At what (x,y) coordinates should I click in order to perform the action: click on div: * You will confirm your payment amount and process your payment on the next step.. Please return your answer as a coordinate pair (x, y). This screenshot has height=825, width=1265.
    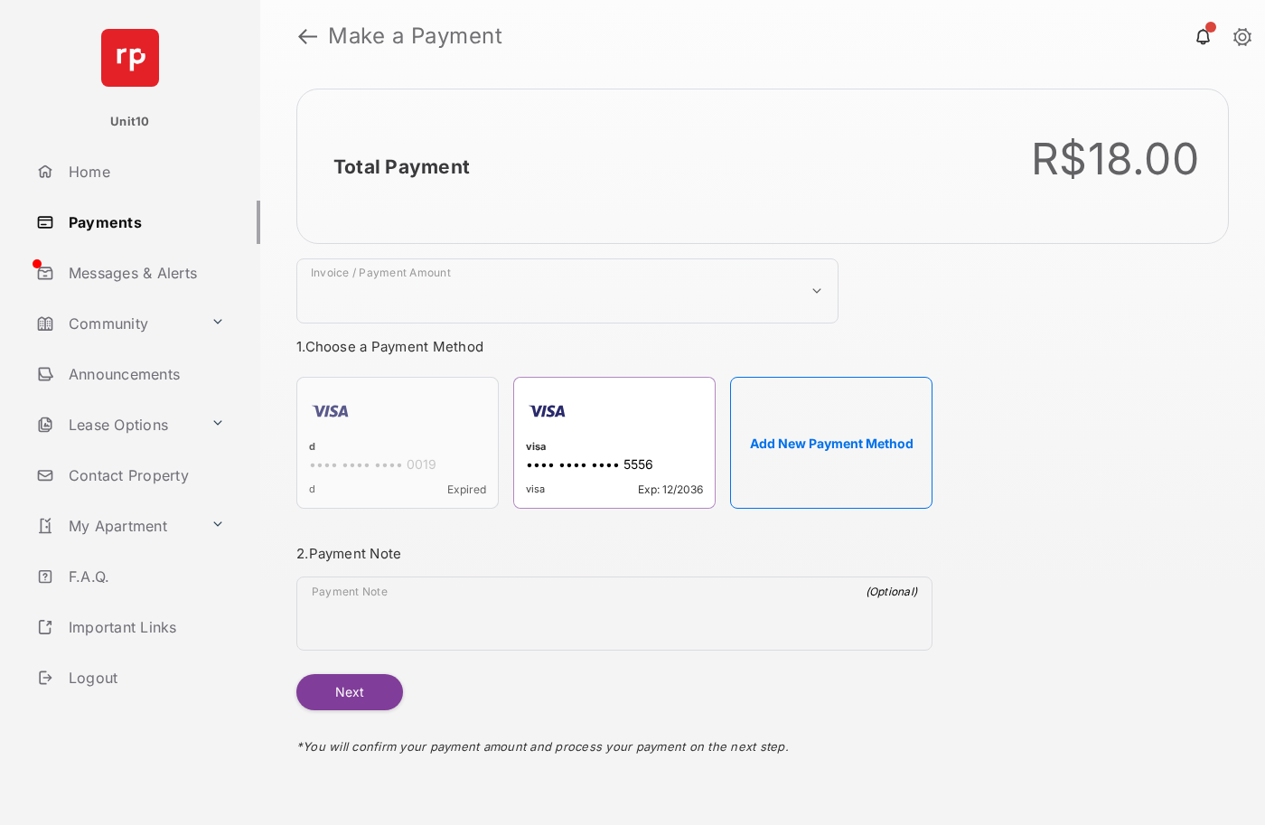
    Looking at the image, I should click on (615, 741).